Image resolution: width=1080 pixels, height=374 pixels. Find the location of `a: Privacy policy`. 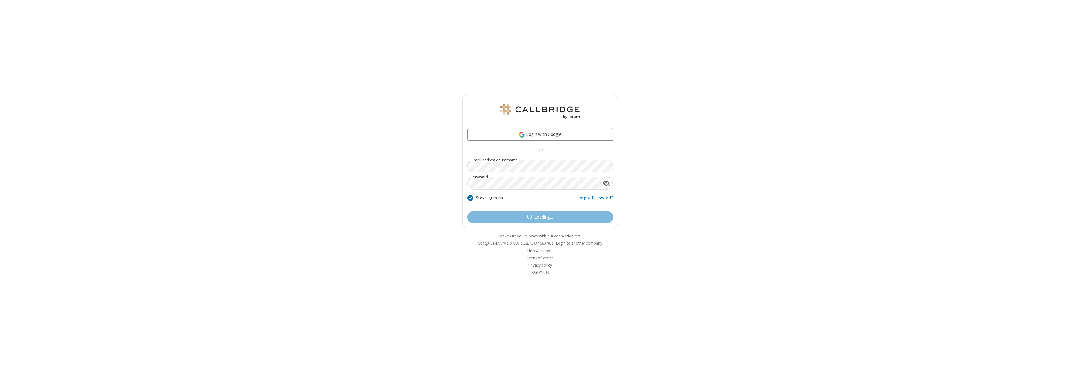

a: Privacy policy is located at coordinates (540, 265).